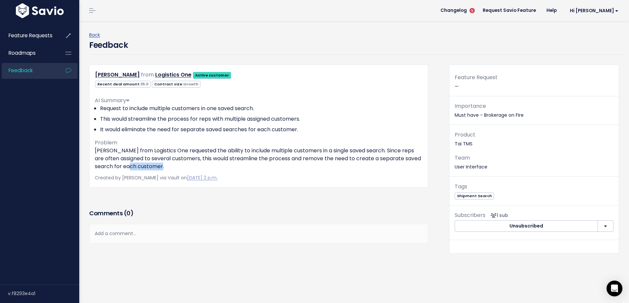  What do you see at coordinates (28, 71) in the screenshot?
I see `a: Feedback` at bounding box center [28, 71].